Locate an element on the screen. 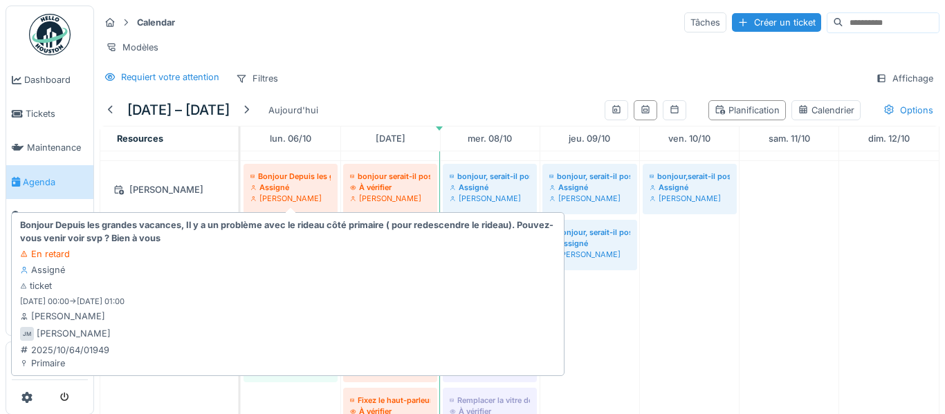 Image resolution: width=945 pixels, height=414 pixels. span: Zones is located at coordinates (55, 216).